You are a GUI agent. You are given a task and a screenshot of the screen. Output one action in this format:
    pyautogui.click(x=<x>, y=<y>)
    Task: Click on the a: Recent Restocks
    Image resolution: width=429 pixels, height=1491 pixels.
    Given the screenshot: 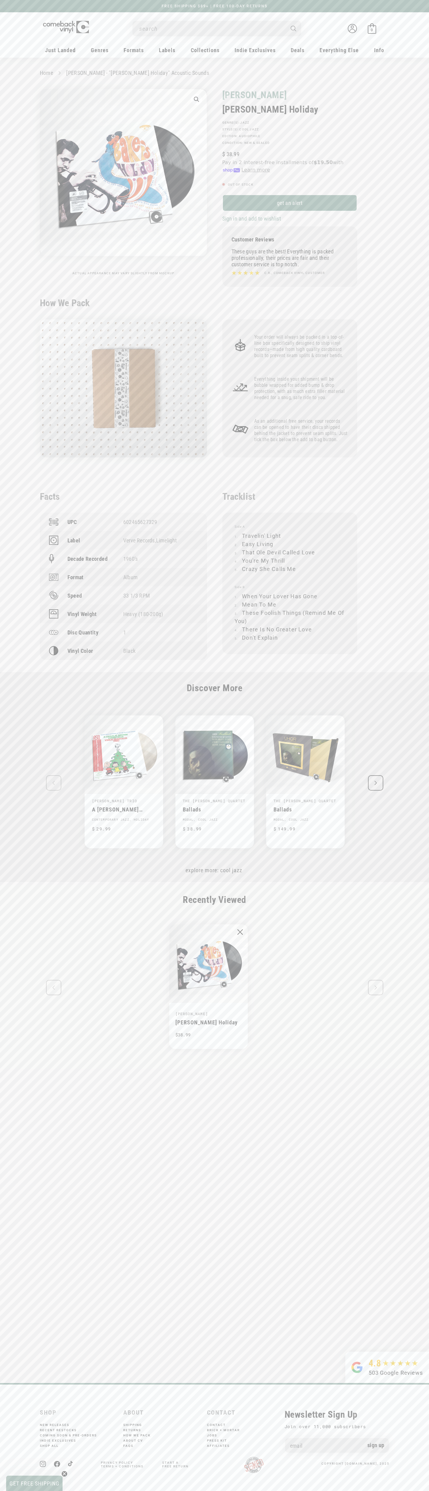 What is the action you would take?
    pyautogui.click(x=62, y=1429)
    